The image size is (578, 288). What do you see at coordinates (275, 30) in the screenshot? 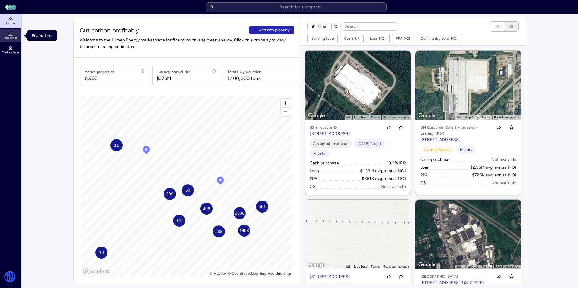
I see `span: Add new property` at bounding box center [275, 30].